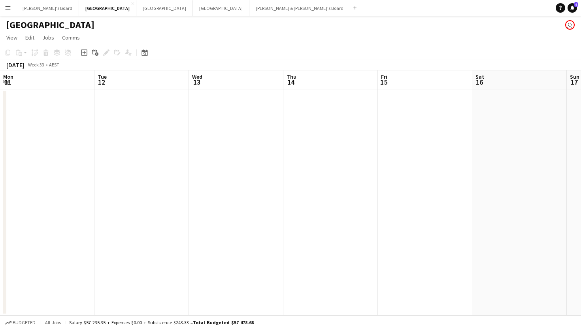  Describe the element at coordinates (576, 4) in the screenshot. I see `span: 4` at that location.